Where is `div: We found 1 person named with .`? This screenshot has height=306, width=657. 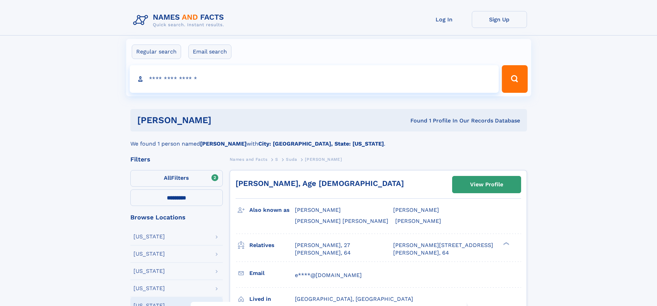 div: We found 1 person named with . is located at coordinates (328, 140).